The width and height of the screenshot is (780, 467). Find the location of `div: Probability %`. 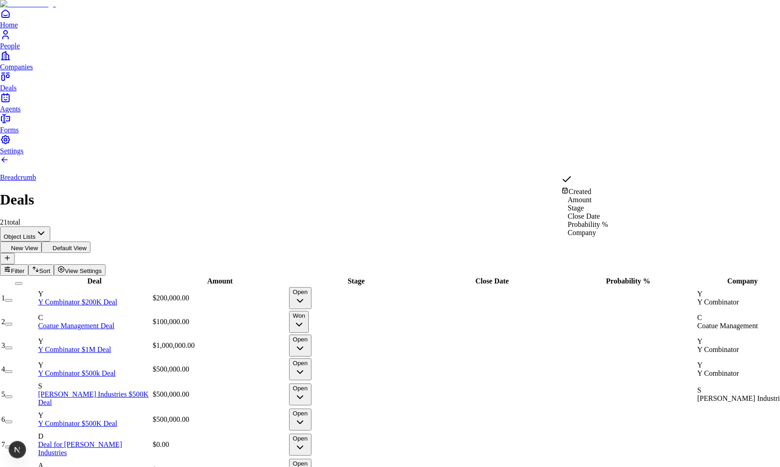

div: Probability % is located at coordinates (584, 225).